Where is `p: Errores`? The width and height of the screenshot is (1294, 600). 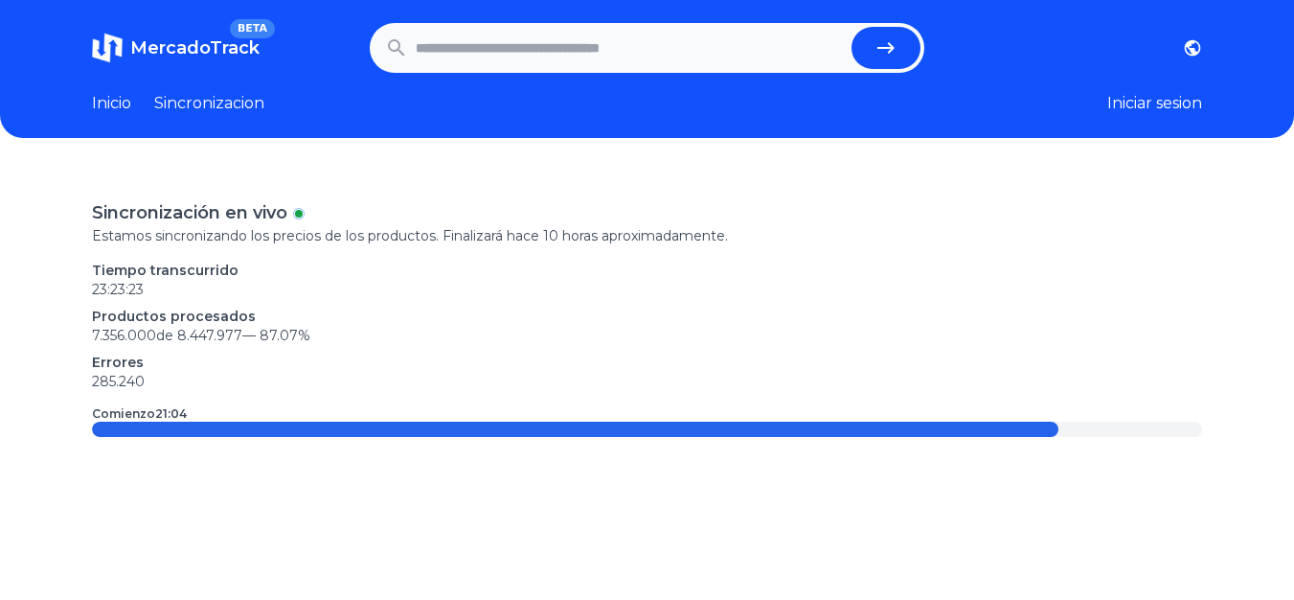 p: Errores is located at coordinates (647, 362).